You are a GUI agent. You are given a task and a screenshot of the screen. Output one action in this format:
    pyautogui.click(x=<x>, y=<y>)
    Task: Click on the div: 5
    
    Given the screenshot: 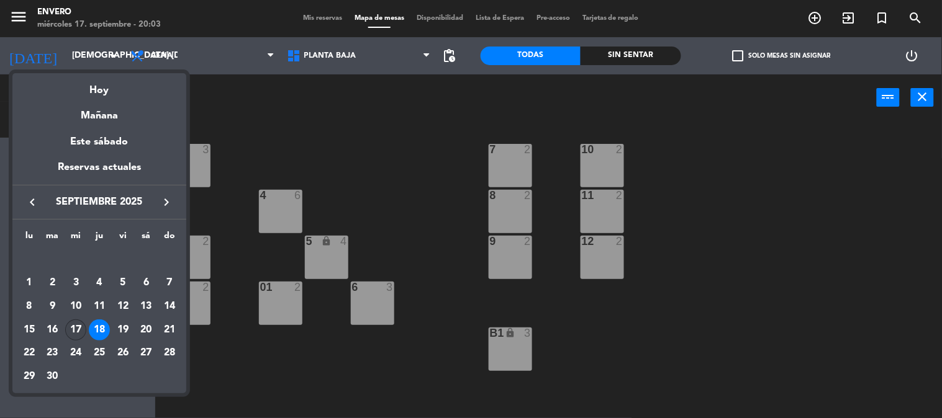 What is the action you would take?
    pyautogui.click(x=123, y=283)
    